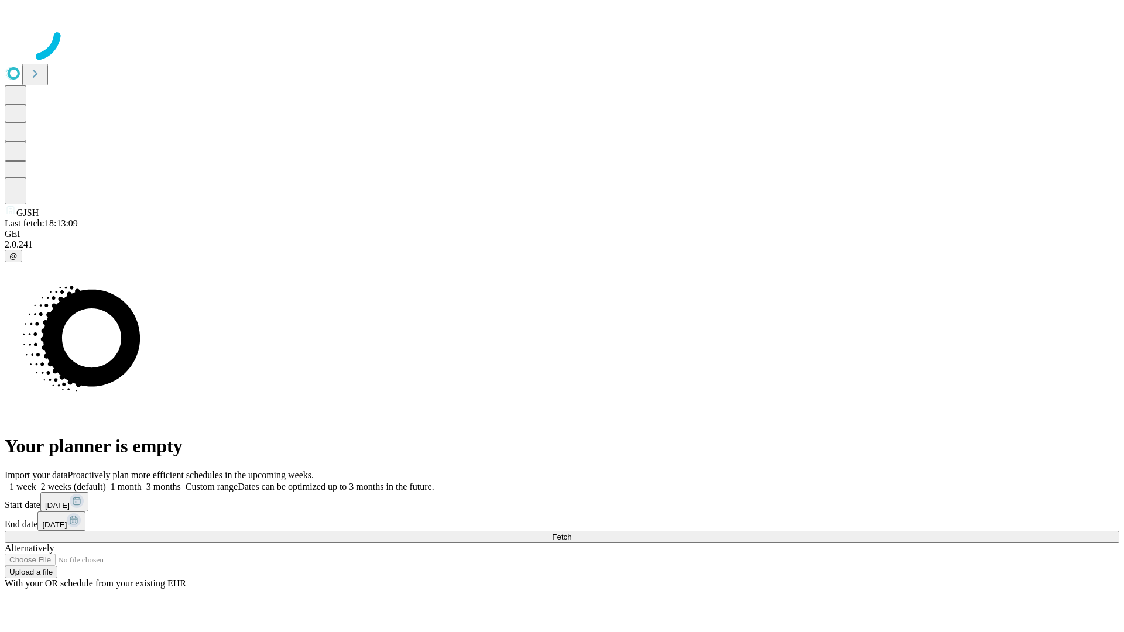  I want to click on span: Fetch, so click(562, 537).